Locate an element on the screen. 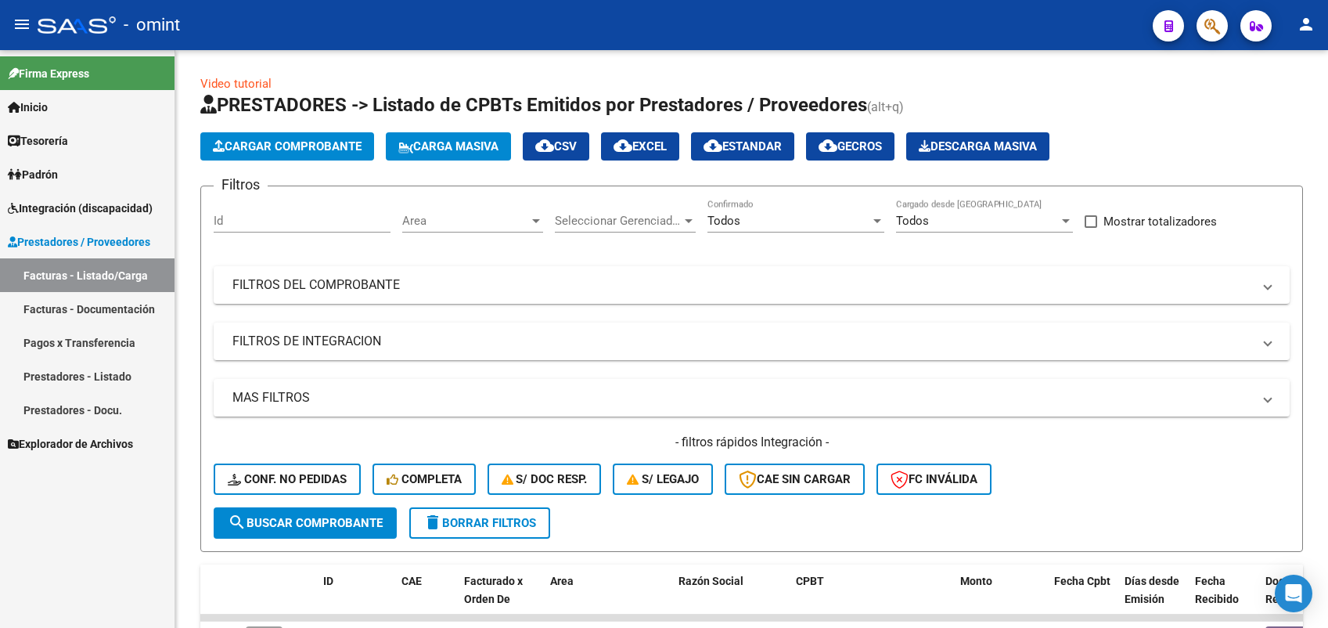  span: CAE SIN CARGAR is located at coordinates (794, 479).